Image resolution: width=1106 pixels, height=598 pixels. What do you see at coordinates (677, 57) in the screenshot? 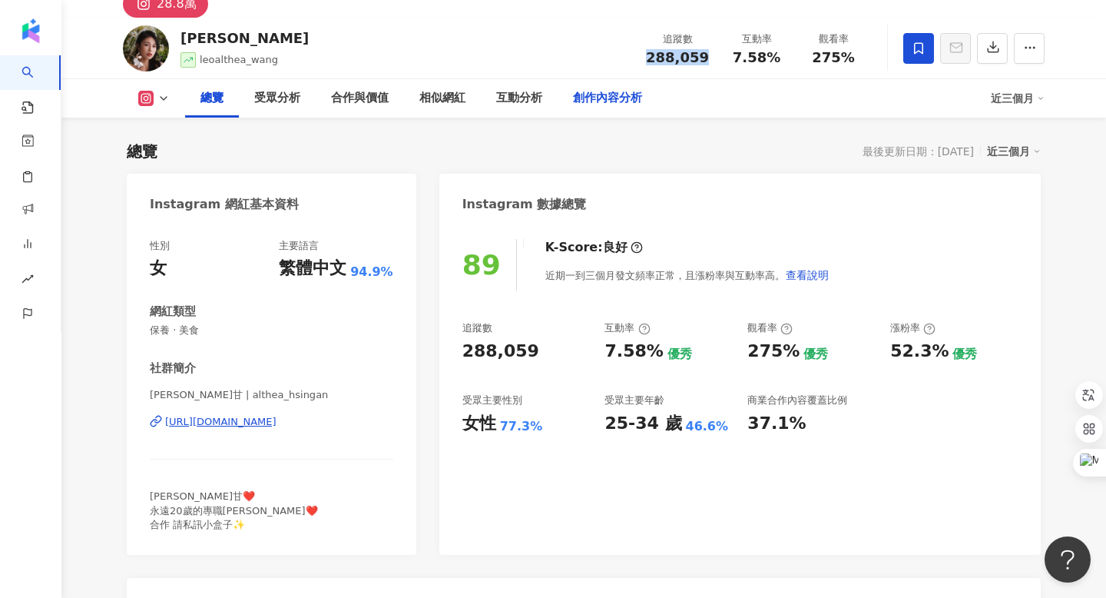
I see `span: 288,059` at bounding box center [677, 57].